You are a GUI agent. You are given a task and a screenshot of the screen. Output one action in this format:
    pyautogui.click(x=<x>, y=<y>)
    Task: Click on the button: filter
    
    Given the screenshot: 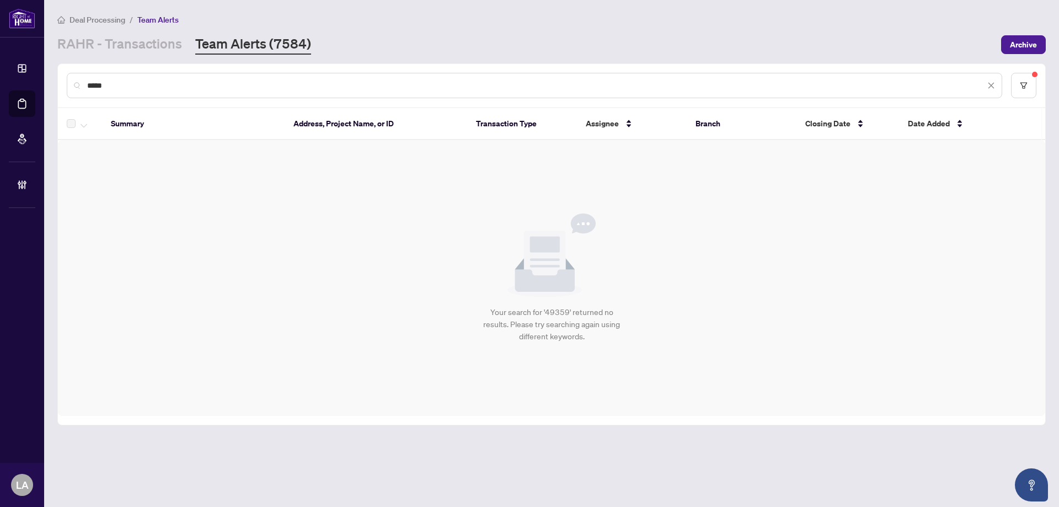 What is the action you would take?
    pyautogui.click(x=1024, y=85)
    